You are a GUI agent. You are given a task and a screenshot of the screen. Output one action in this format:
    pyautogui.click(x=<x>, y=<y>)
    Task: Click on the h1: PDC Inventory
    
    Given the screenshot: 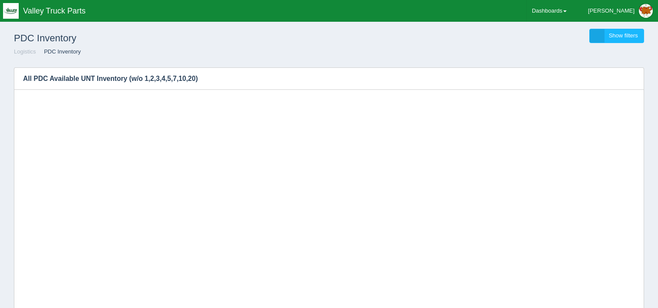 What is the action you would take?
    pyautogui.click(x=171, y=38)
    